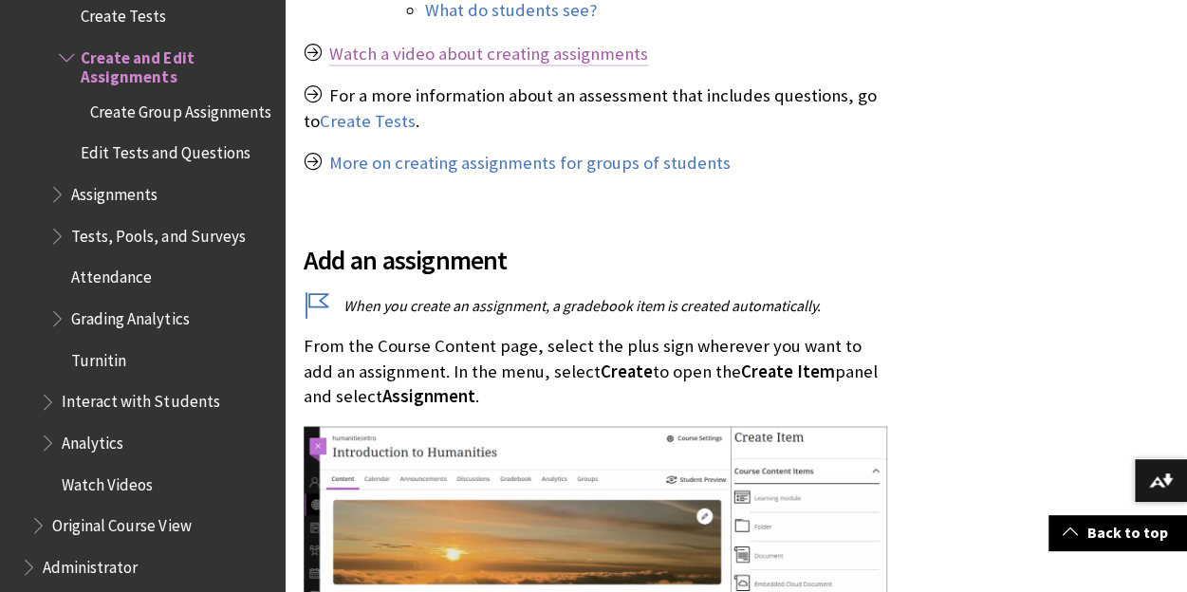 This screenshot has height=592, width=1187. Describe the element at coordinates (626, 370) in the screenshot. I see `span: Create` at that location.